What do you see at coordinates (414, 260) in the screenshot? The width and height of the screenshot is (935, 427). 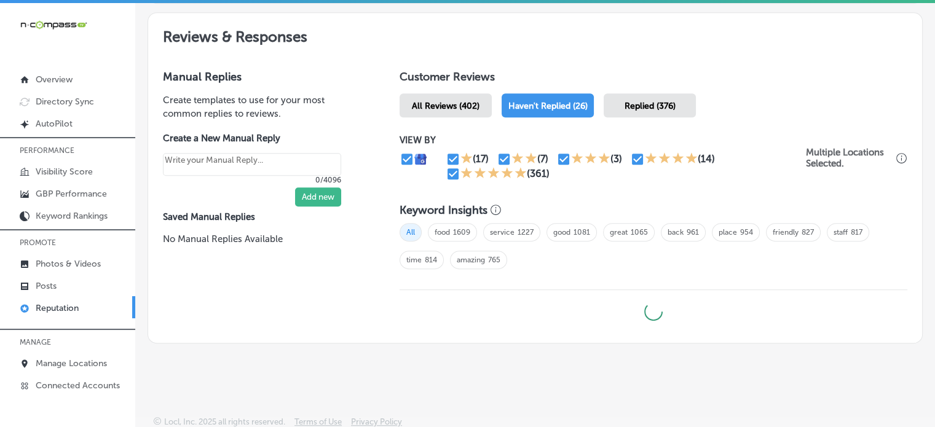 I see `a: time` at bounding box center [414, 260].